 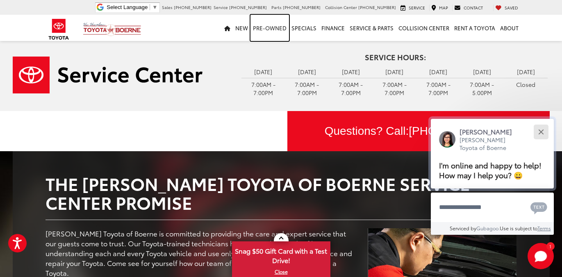 What do you see at coordinates (59, 29) in the screenshot?
I see `img: Toyota` at bounding box center [59, 29].